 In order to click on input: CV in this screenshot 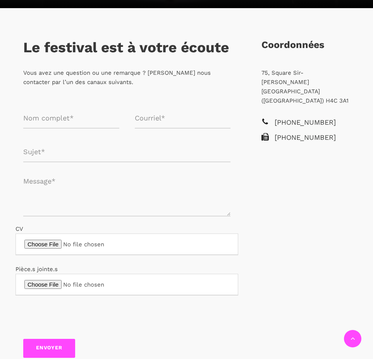, I will do `click(127, 244)`.